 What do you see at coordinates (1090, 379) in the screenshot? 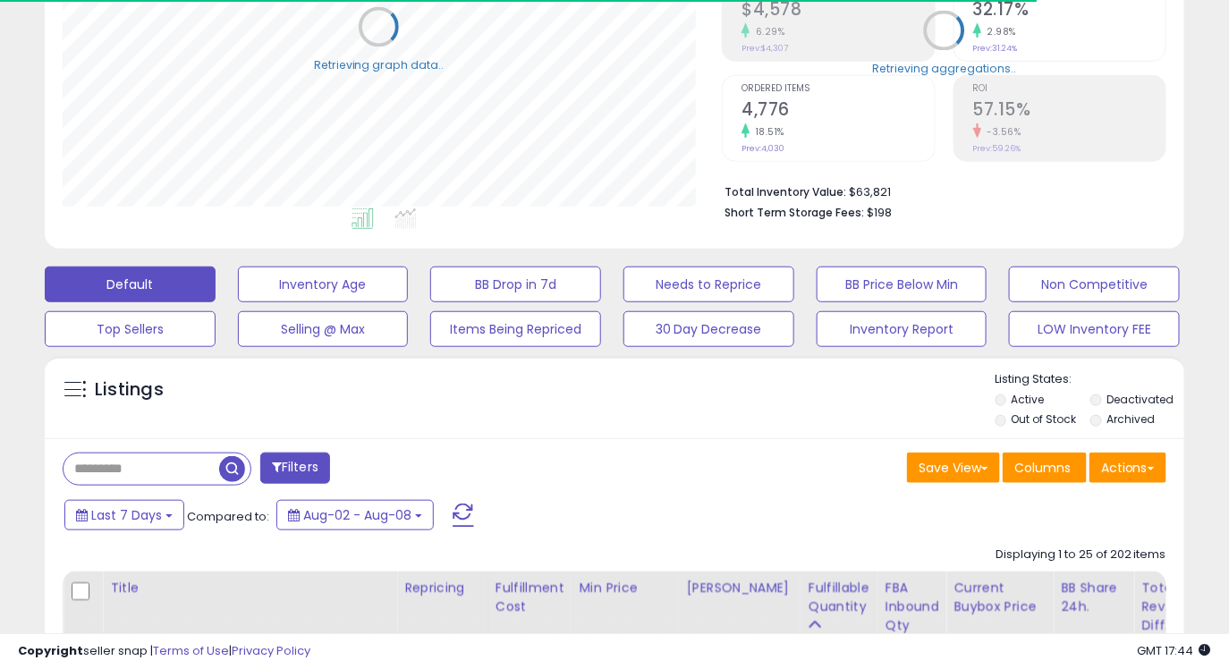
I see `p: Listing States:` at bounding box center [1090, 379].